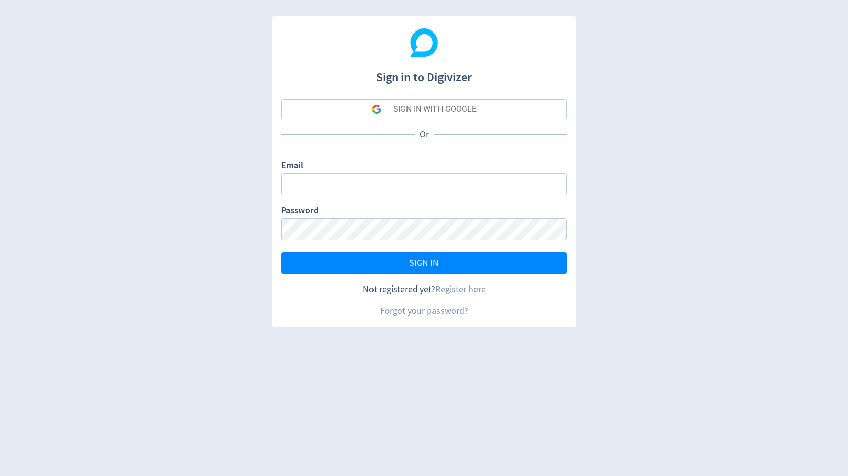 The image size is (848, 476). What do you see at coordinates (435, 109) in the screenshot?
I see `div: SIGN IN WITH GOOGLE` at bounding box center [435, 109].